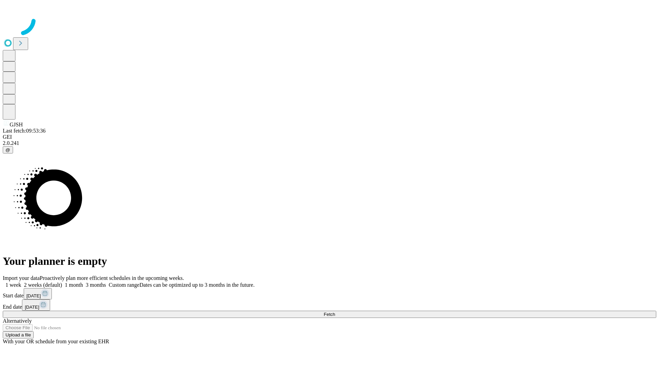 This screenshot has width=659, height=370. I want to click on button: Fetch, so click(329, 315).